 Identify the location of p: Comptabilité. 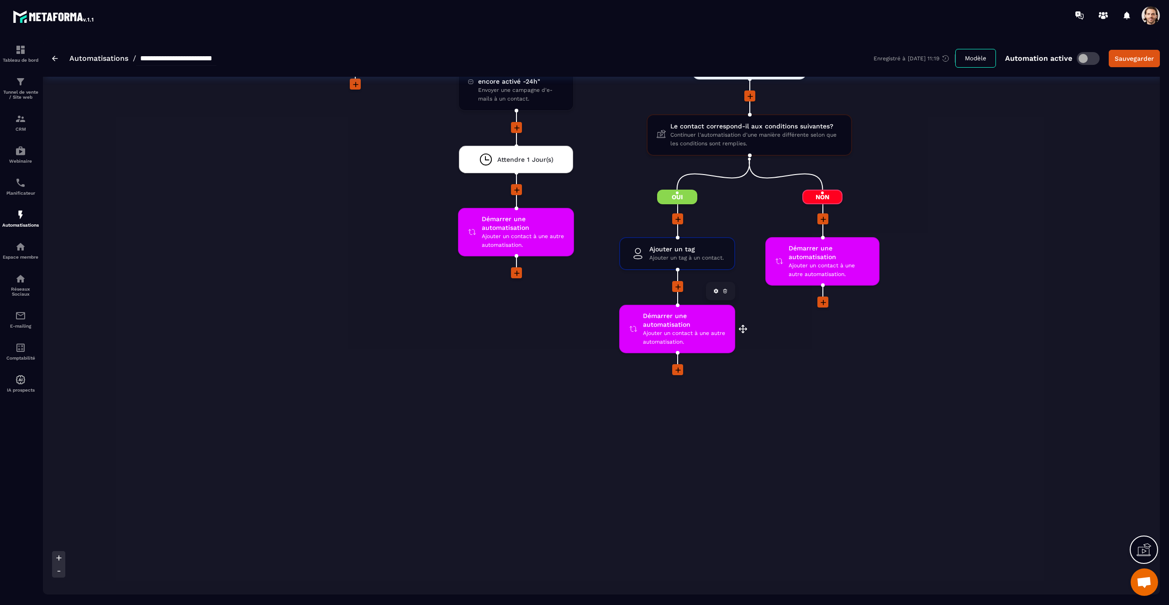
(21, 358).